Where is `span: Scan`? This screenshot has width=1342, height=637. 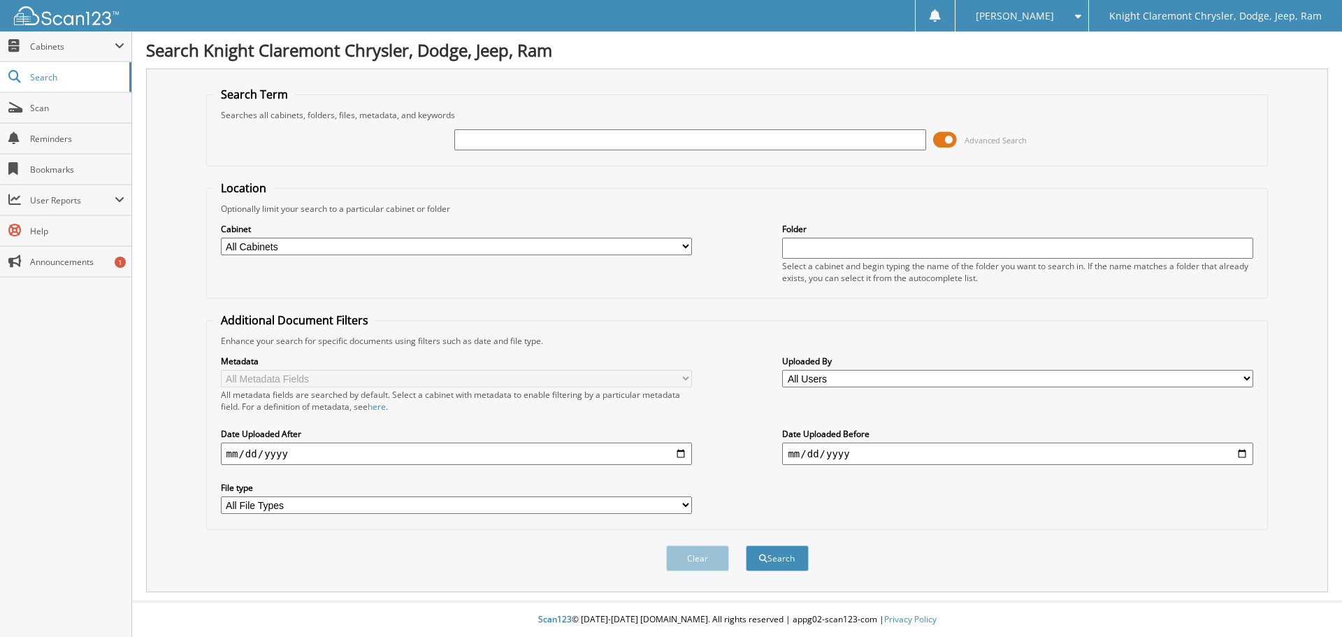
span: Scan is located at coordinates (77, 108).